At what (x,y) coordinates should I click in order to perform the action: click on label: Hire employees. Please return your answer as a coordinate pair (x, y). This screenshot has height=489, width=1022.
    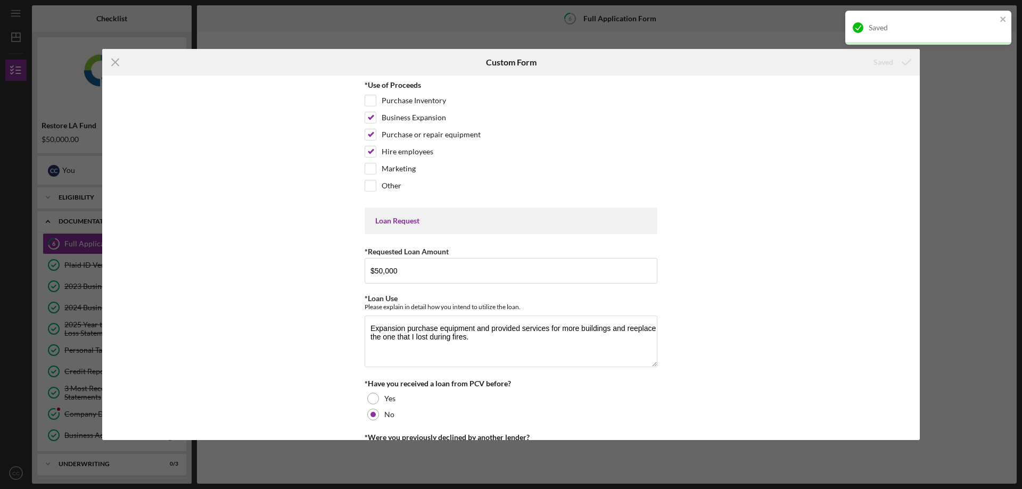
    Looking at the image, I should click on (407, 152).